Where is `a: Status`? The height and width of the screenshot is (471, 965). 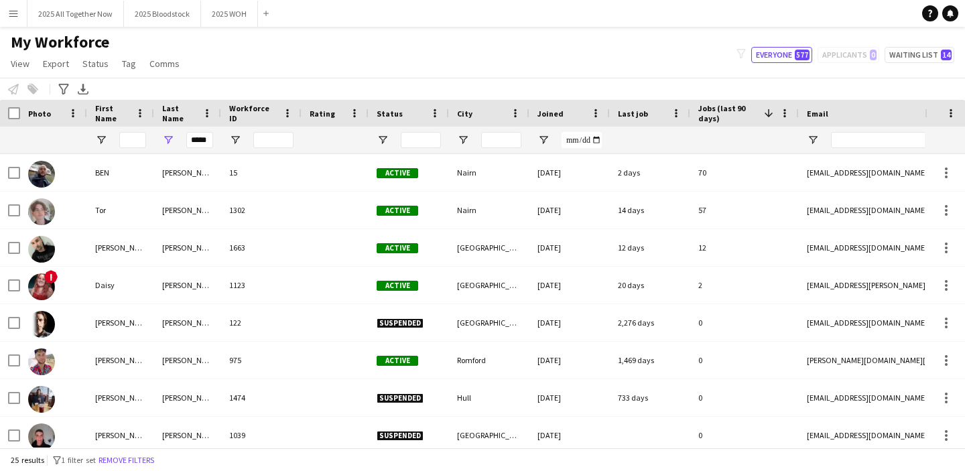
a: Status is located at coordinates (95, 64).